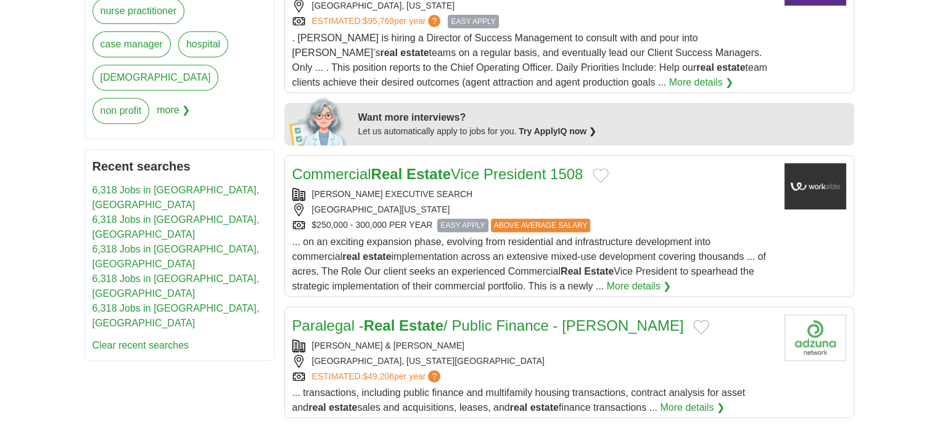  Describe the element at coordinates (378, 377) in the screenshot. I see `span: $49,206` at that location.